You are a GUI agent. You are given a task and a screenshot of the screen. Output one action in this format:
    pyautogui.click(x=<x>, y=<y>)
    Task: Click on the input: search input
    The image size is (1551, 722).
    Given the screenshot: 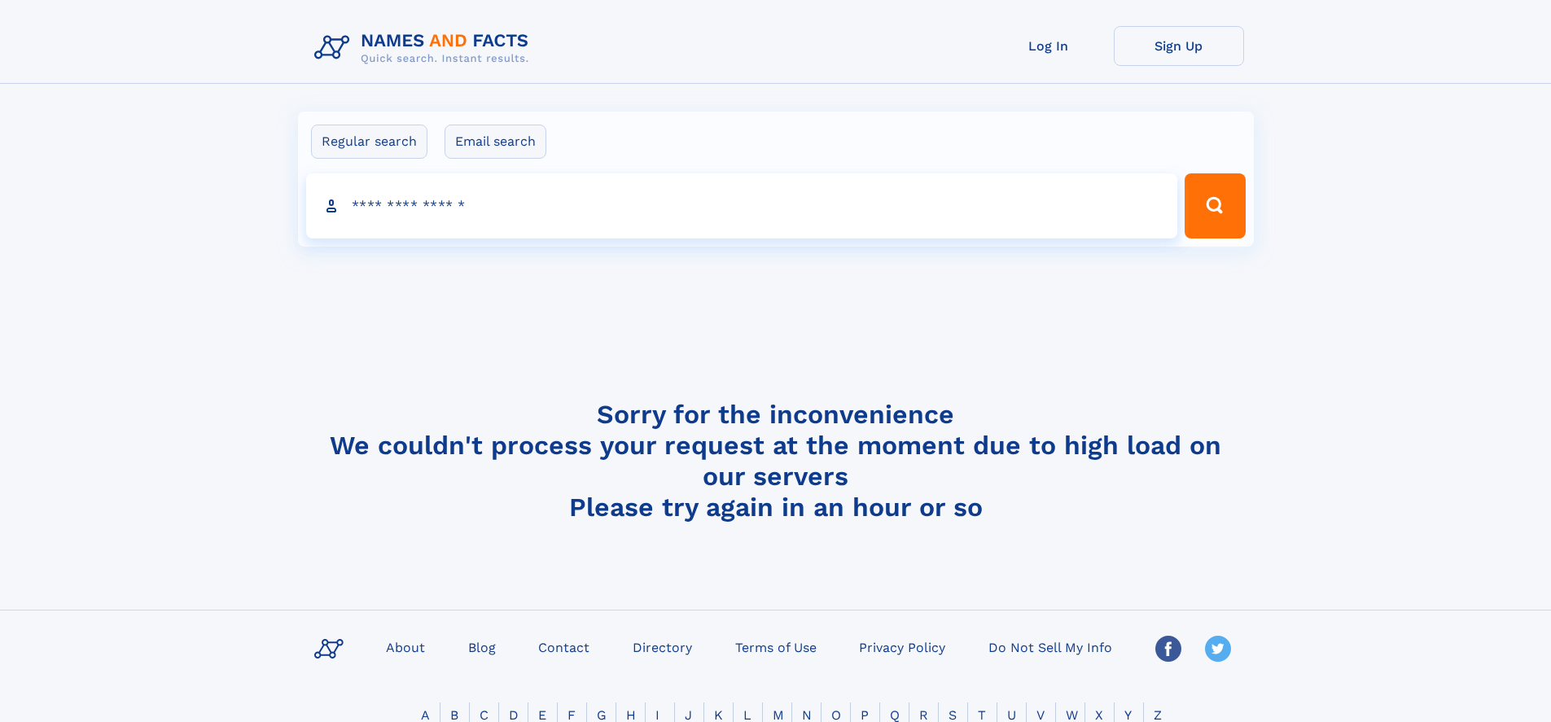 What is the action you would take?
    pyautogui.click(x=742, y=206)
    